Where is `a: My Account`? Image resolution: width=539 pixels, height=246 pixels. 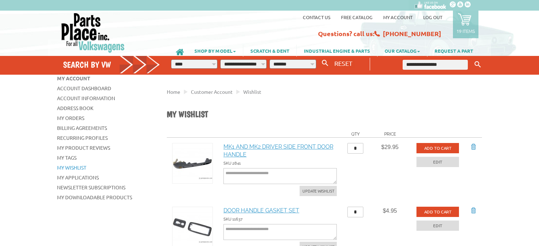
a: My Account is located at coordinates (398, 17).